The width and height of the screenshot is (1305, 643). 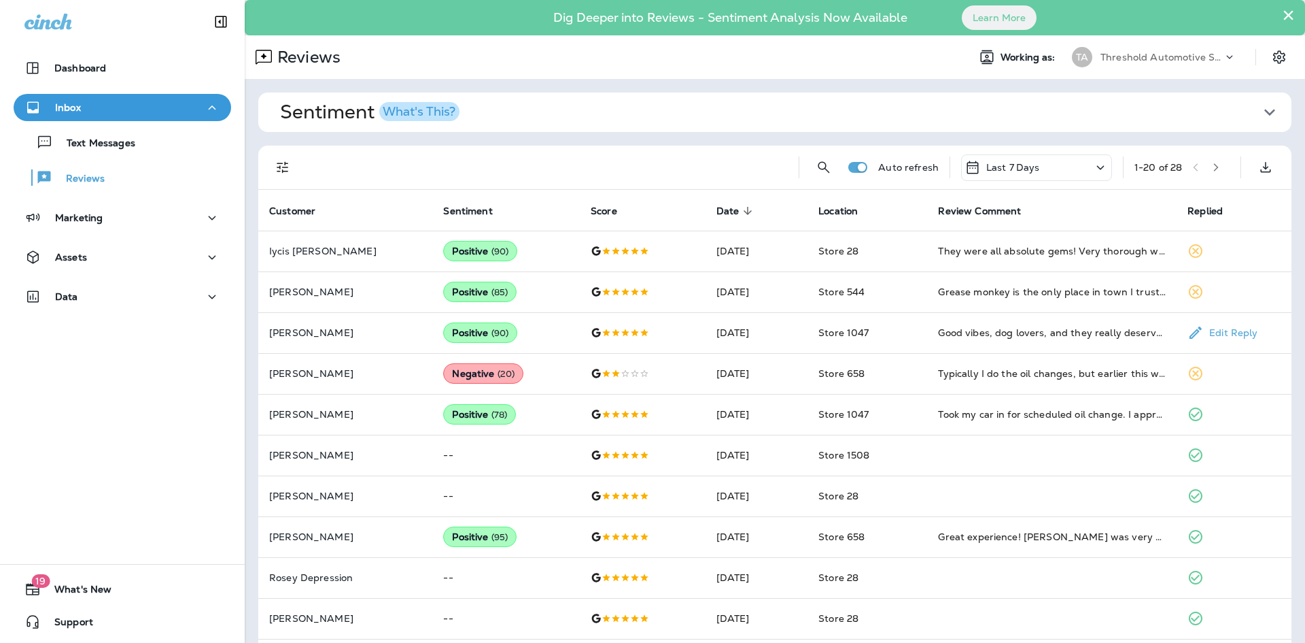 What do you see at coordinates (80, 68) in the screenshot?
I see `p: Dashboard` at bounding box center [80, 68].